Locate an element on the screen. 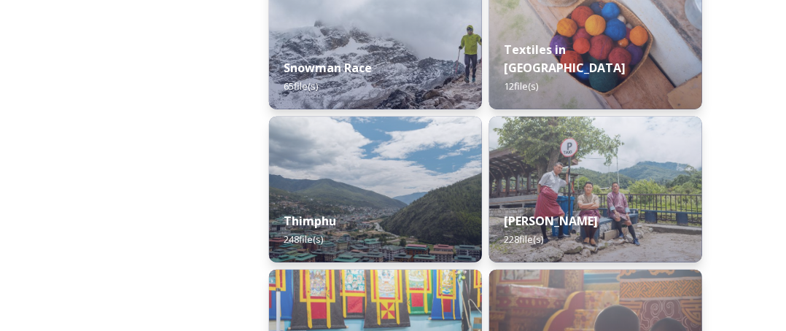  img: Thimphu%2520190723%2520by%2520Amp%2520Sripimanwat-43.jpg is located at coordinates (376, 190).